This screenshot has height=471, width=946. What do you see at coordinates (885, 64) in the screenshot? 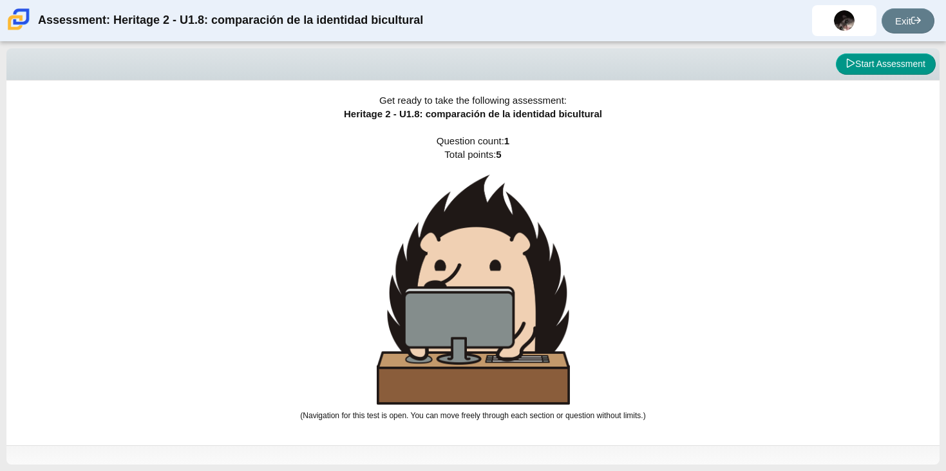
I see `button: Start Assessment` at bounding box center [885, 64].